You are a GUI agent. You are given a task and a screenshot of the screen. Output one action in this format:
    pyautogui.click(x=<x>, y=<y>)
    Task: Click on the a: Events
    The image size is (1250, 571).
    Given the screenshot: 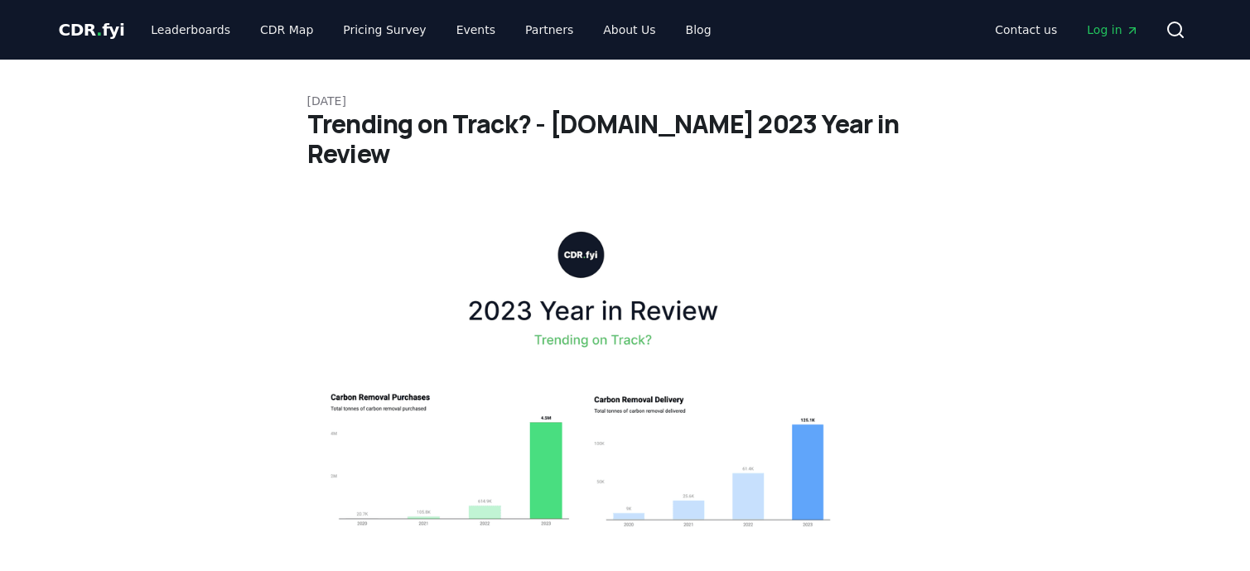 What is the action you would take?
    pyautogui.click(x=475, y=30)
    